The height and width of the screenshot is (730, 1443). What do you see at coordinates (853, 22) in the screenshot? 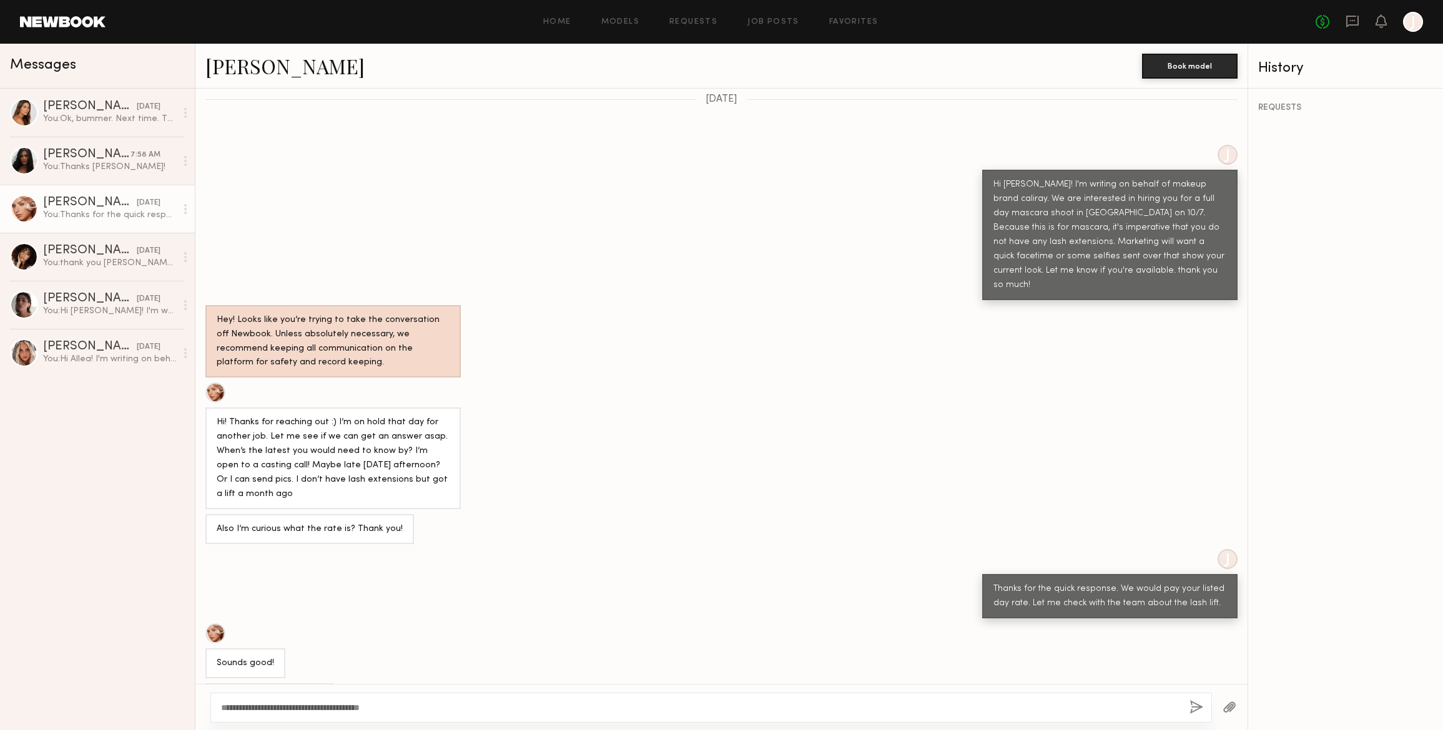
I see `a: Favorites` at bounding box center [853, 22].